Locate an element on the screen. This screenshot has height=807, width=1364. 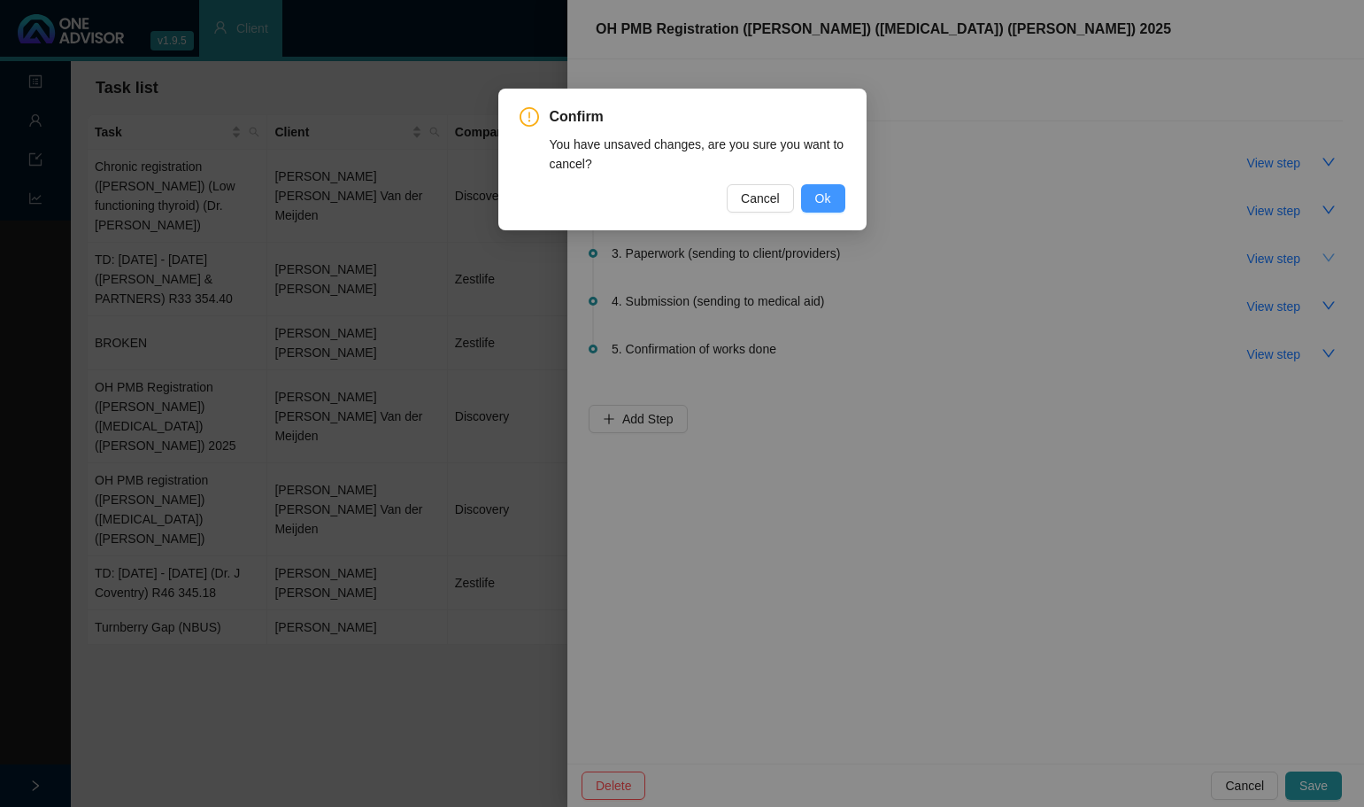
button: Cancel is located at coordinates (761, 198).